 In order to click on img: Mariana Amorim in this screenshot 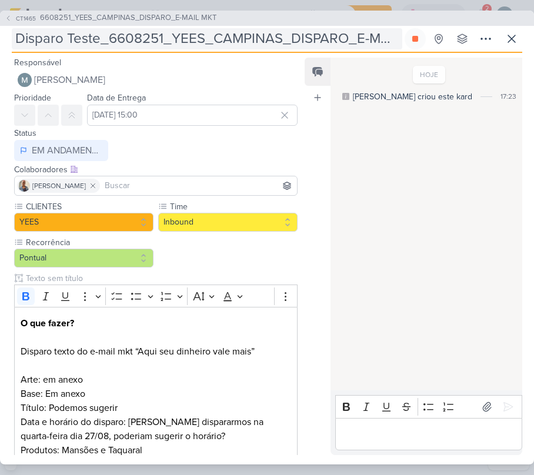, I will do `click(25, 80)`.